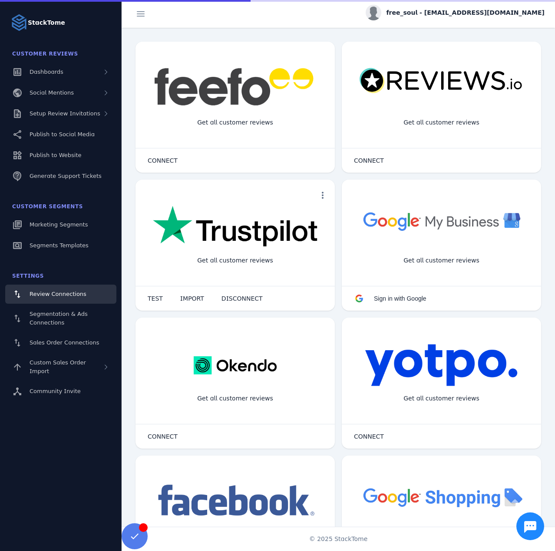  I want to click on a: Publish to Social Media, so click(61, 135).